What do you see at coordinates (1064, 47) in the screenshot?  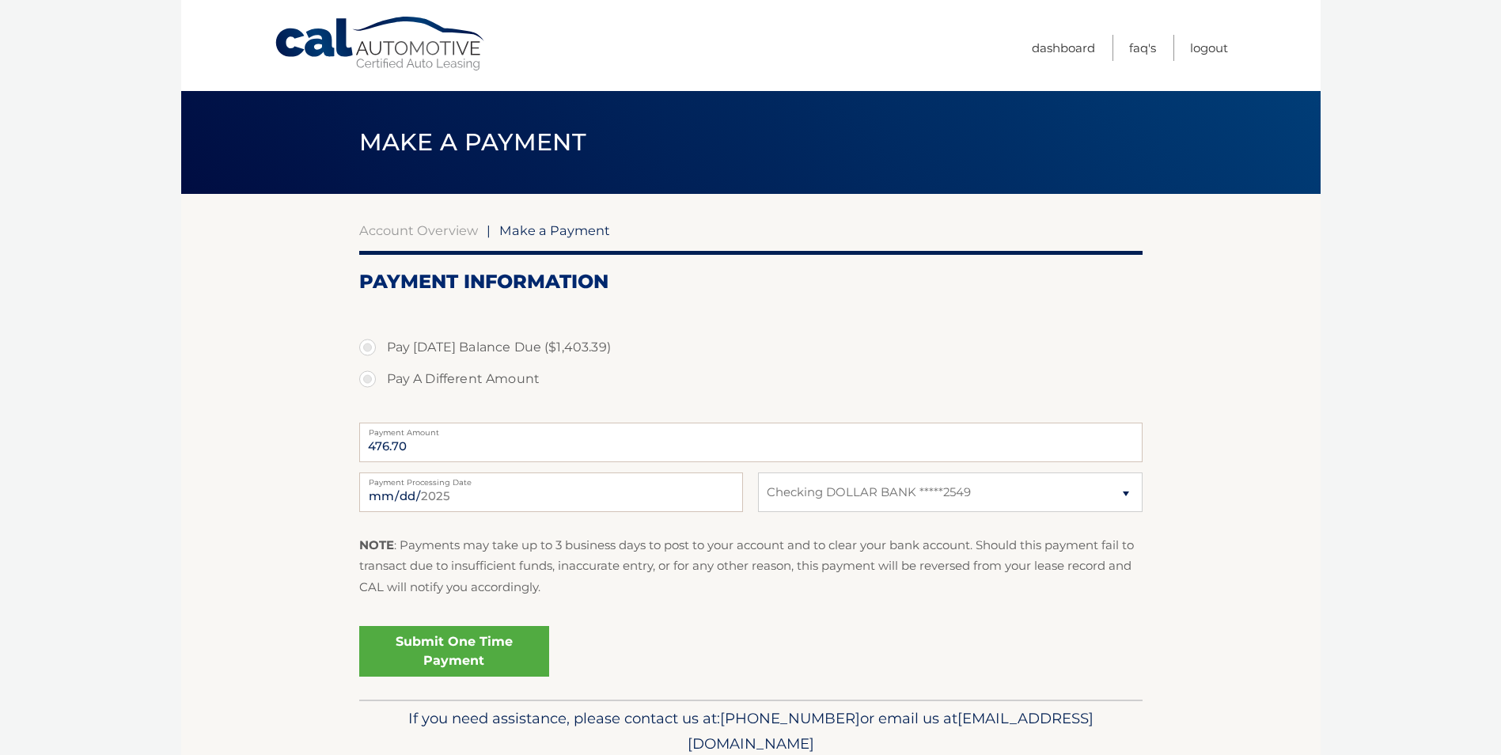 I see `a: Dashboard` at bounding box center [1064, 47].